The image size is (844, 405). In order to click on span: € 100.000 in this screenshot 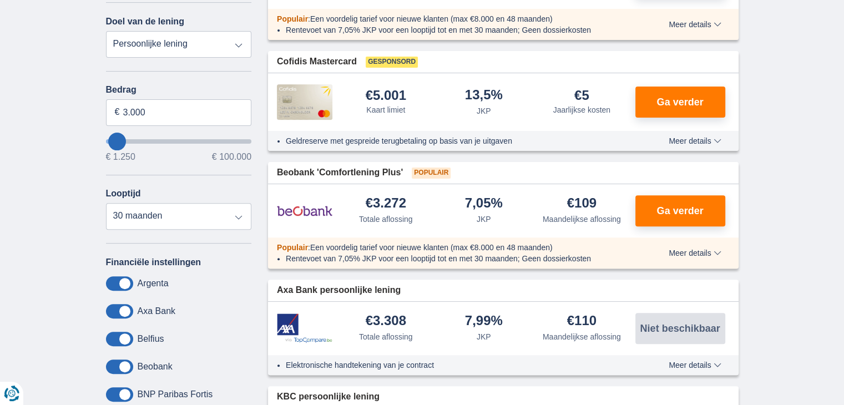, I will do `click(231, 157)`.